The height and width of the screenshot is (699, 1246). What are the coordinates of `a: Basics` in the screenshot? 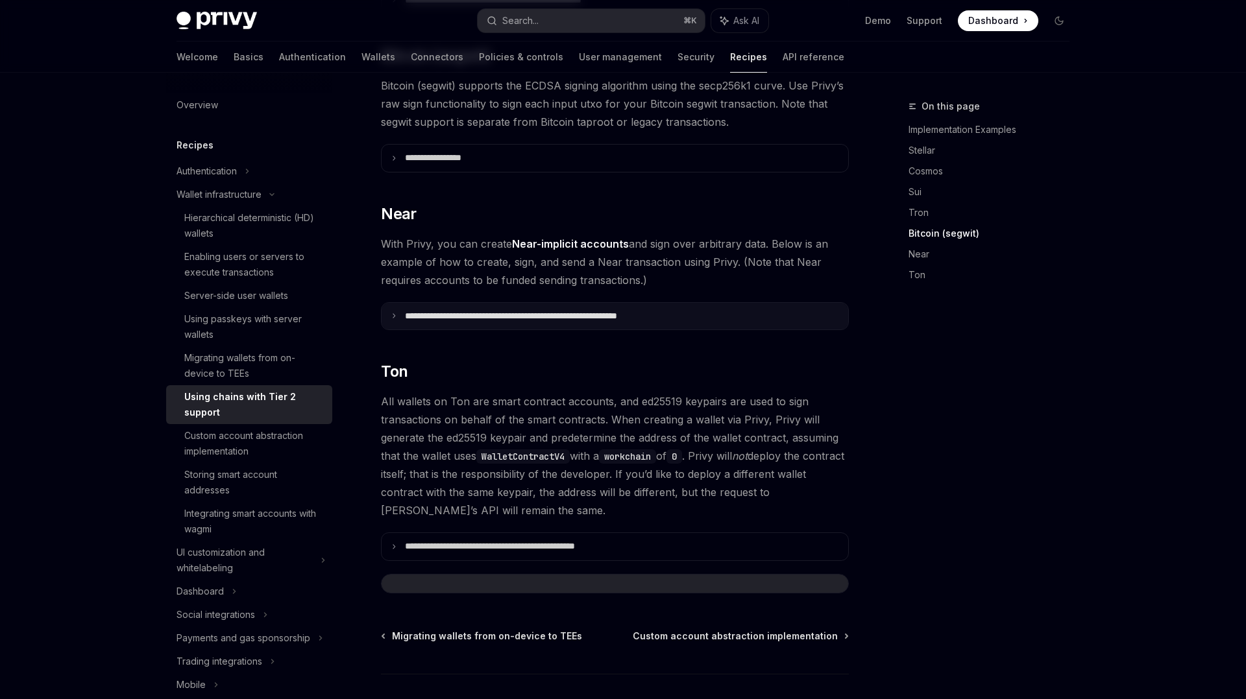 It's located at (249, 57).